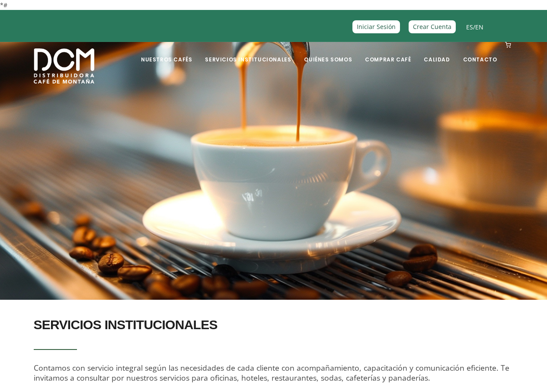 This screenshot has width=547, height=388. What do you see at coordinates (480, 53) in the screenshot?
I see `a: Contacto` at bounding box center [480, 53].